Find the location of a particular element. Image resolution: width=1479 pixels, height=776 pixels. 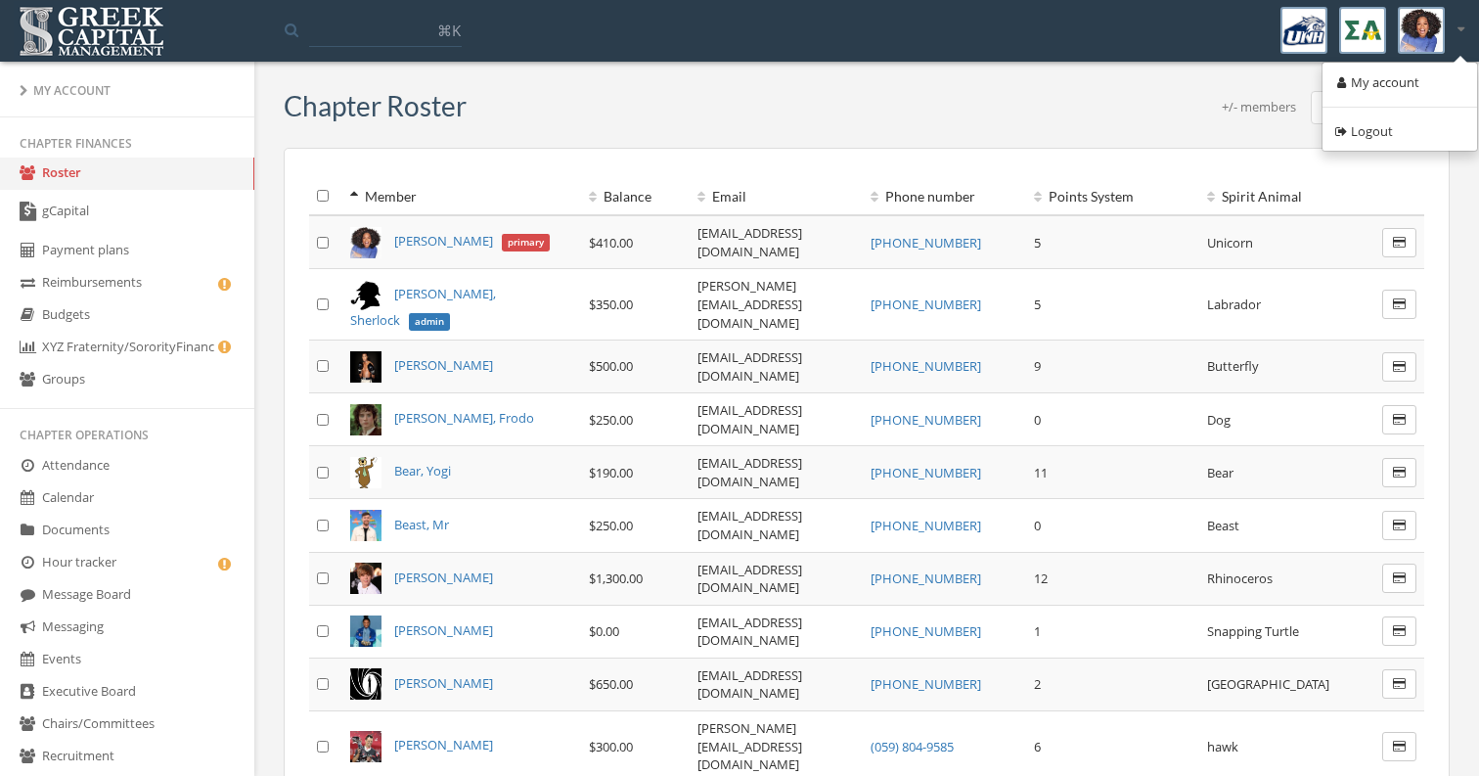

td: Dog is located at coordinates (1286, 420).